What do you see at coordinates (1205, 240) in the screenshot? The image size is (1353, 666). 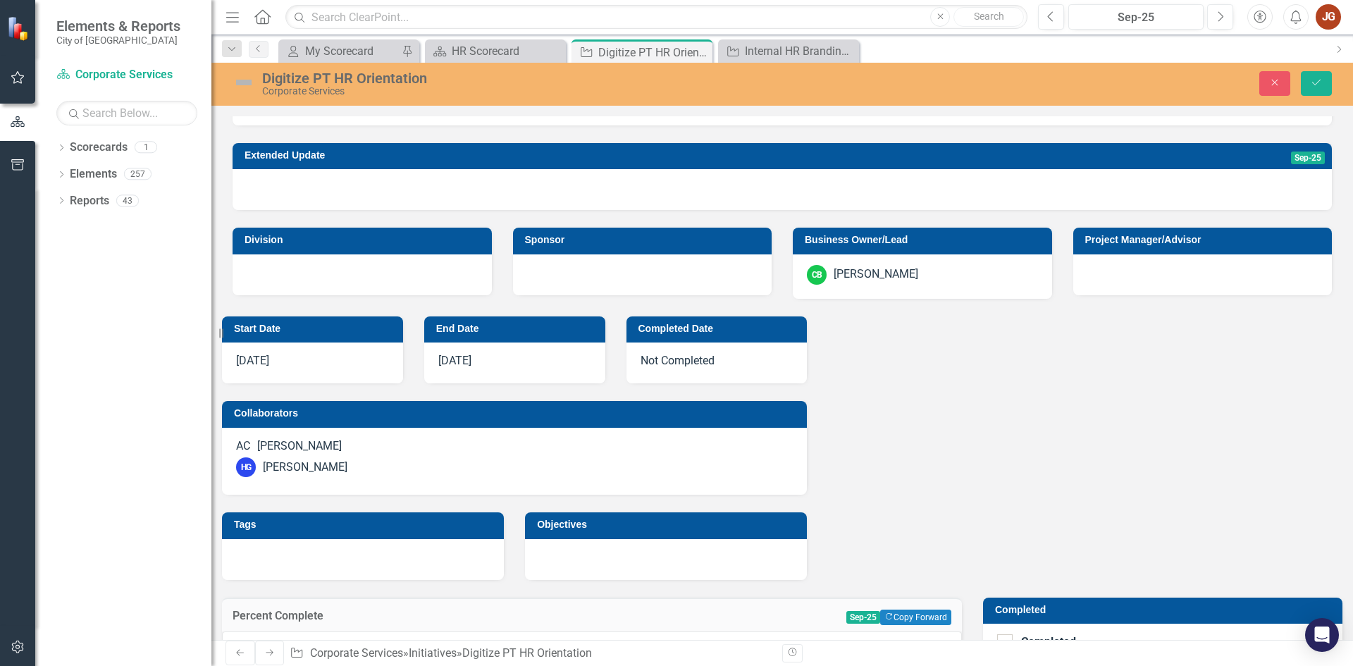 I see `h3: Project Manager/Advisor` at bounding box center [1205, 240].